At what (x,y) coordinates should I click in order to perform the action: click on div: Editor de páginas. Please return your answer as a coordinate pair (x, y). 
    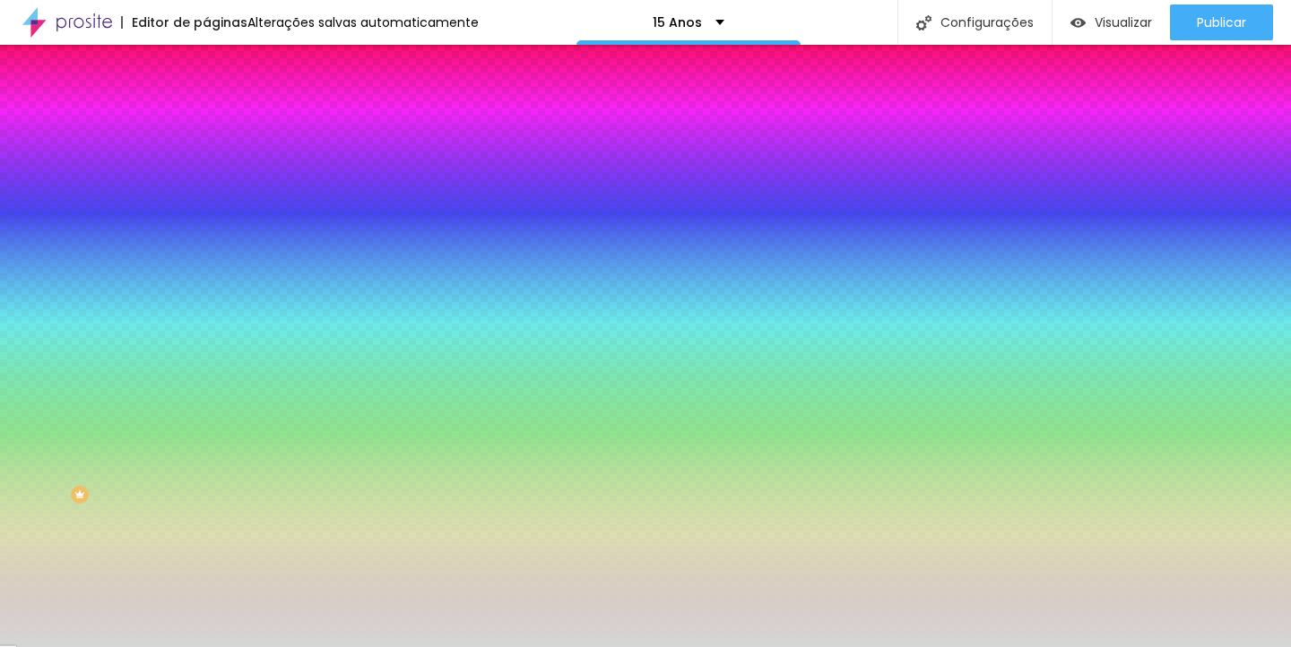
    Looking at the image, I should click on (184, 22).